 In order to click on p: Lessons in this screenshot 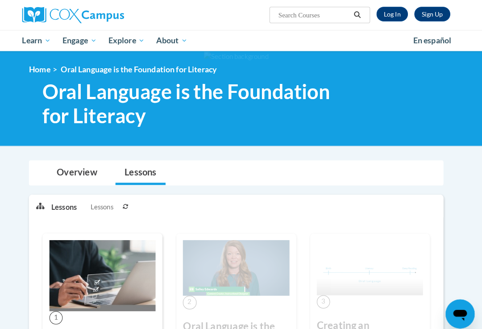, I will do `click(72, 203)`.